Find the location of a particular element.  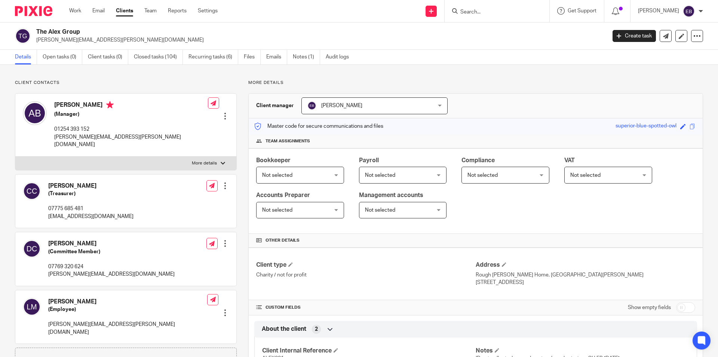

a: Email is located at coordinates (98, 11).